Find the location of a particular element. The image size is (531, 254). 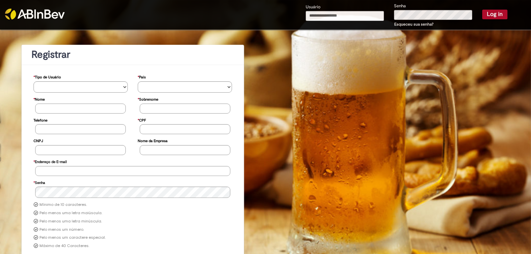

label: Usuário is located at coordinates (313, 7).